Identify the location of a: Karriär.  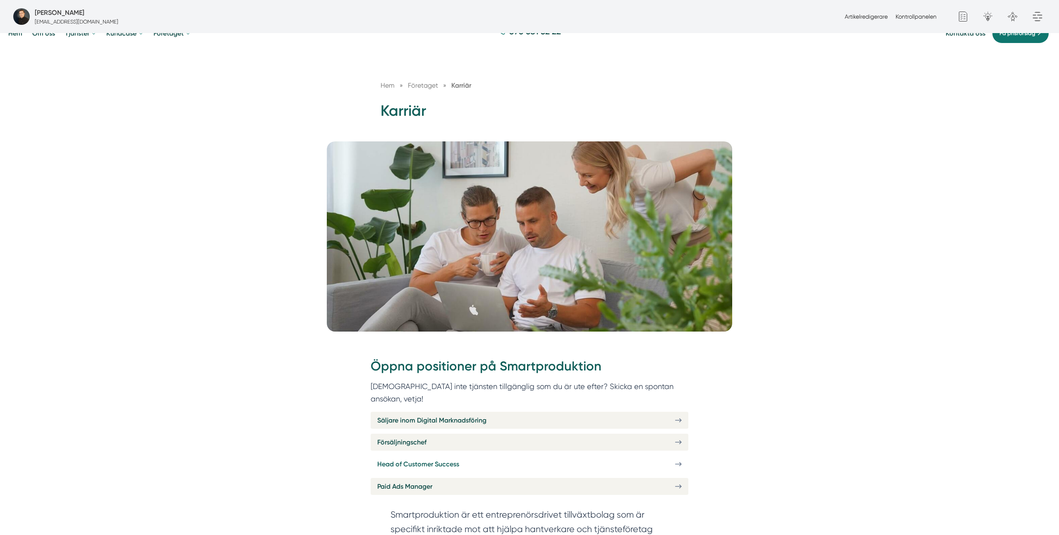
(461, 85).